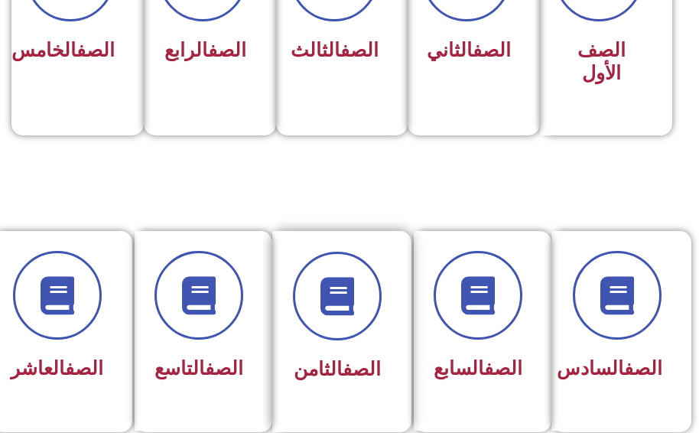 The width and height of the screenshot is (699, 433). I want to click on span: العاشر, so click(57, 368).